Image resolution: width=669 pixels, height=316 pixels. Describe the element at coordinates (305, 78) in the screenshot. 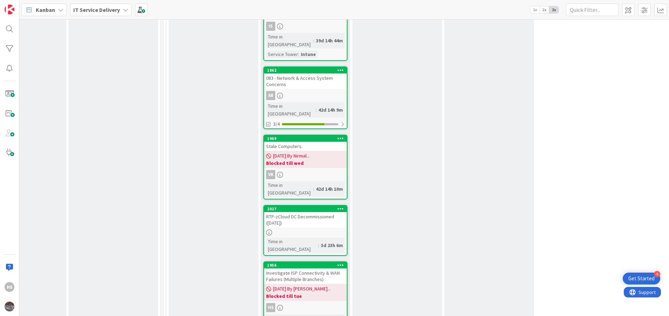

I see `div: 1862083 - Network & Access System Concerns` at that location.